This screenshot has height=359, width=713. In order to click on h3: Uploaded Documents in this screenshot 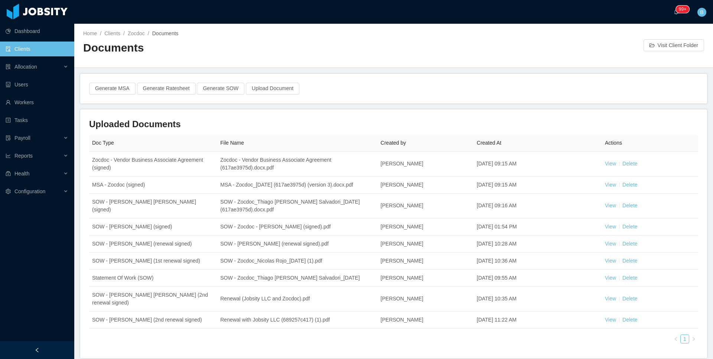, I will do `click(393, 124)`.